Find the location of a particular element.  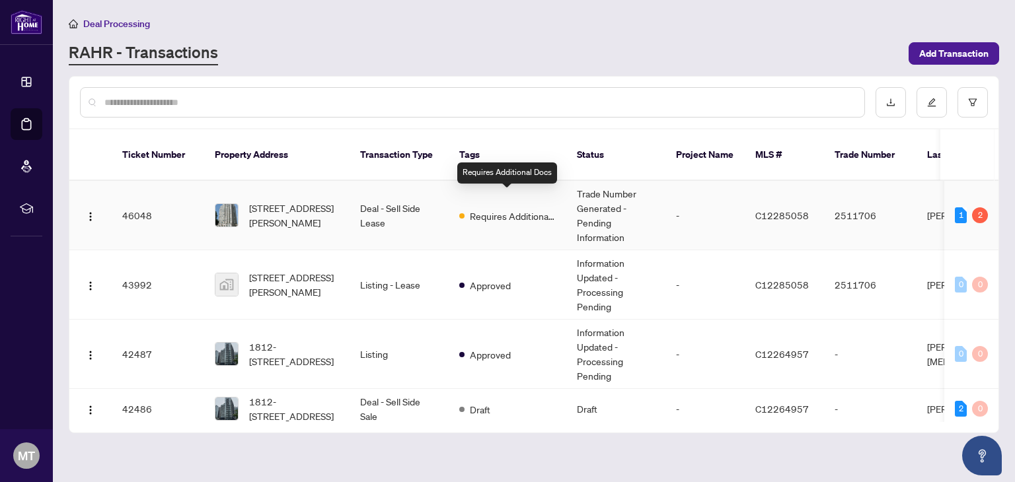

td: Draft is located at coordinates (616, 409).